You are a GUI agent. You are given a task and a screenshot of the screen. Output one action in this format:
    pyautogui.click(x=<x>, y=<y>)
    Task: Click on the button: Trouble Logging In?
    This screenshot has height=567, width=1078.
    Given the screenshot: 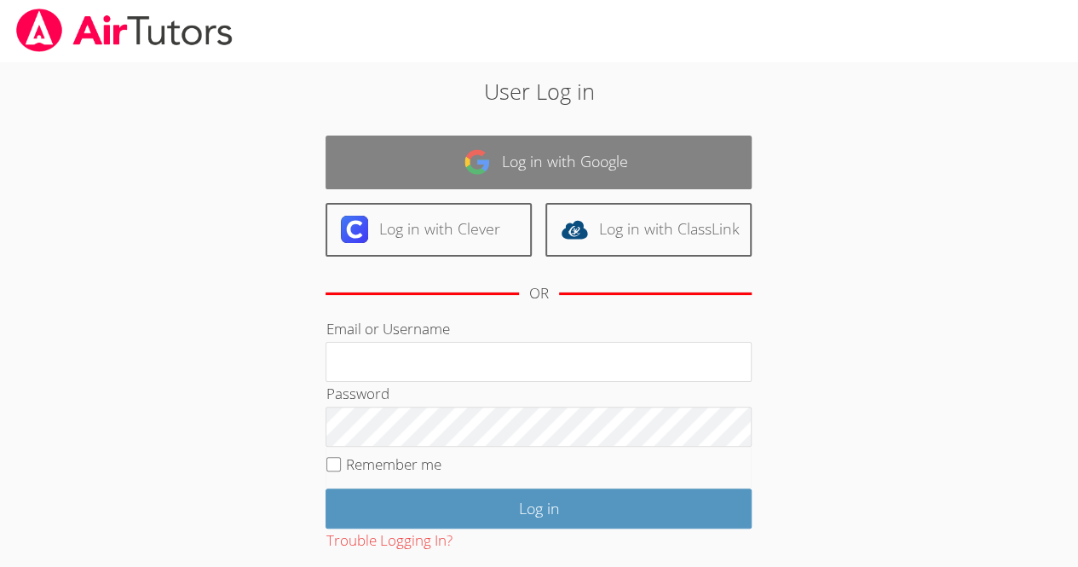 What is the action you would take?
    pyautogui.click(x=389, y=540)
    